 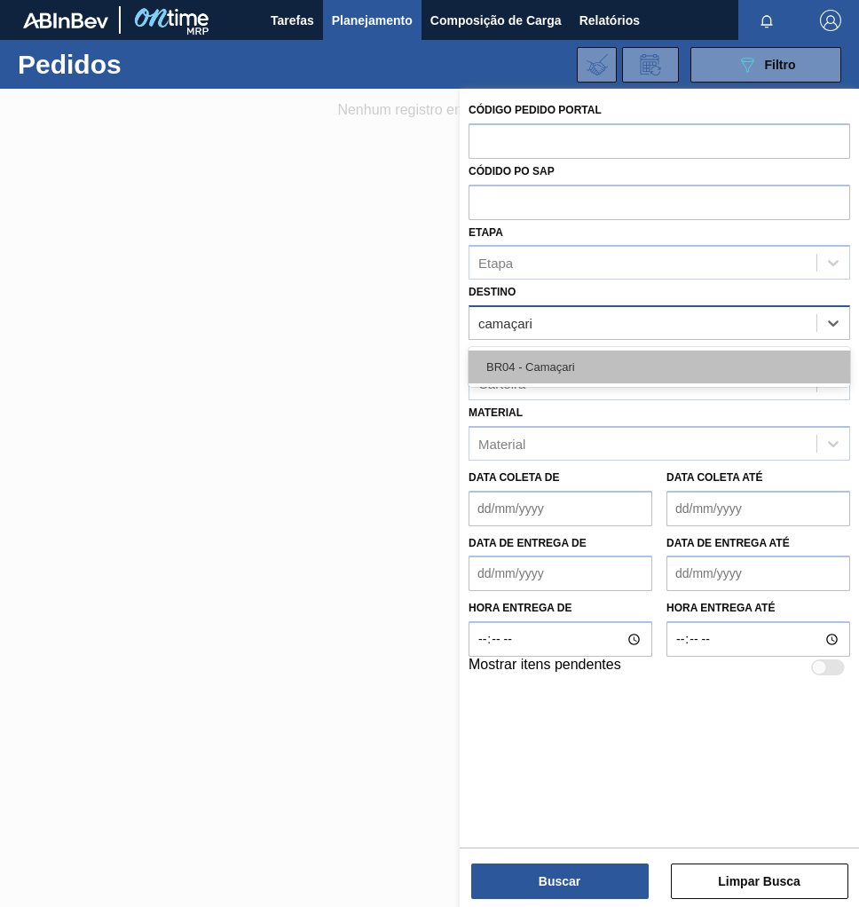 What do you see at coordinates (66, 20) in the screenshot?
I see `img: TNhmsLtSVTkK8tSr43FrP2fwEKptu5GPRR3wAAAABJRU5ErkJggg==` at bounding box center [66, 20].